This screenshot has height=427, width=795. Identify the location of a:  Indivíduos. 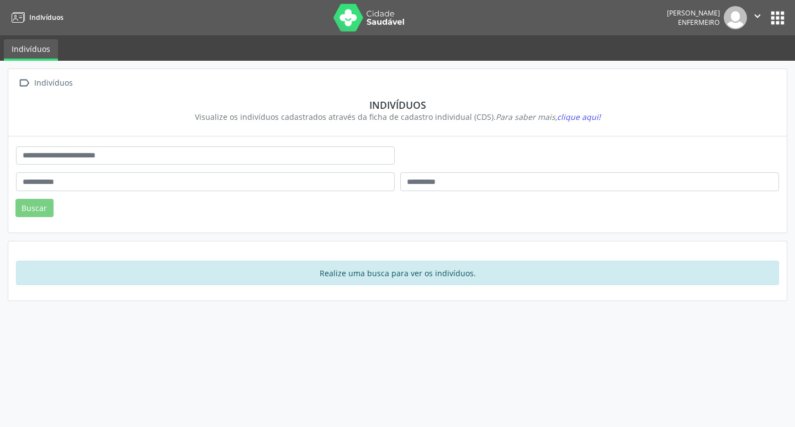
(45, 83).